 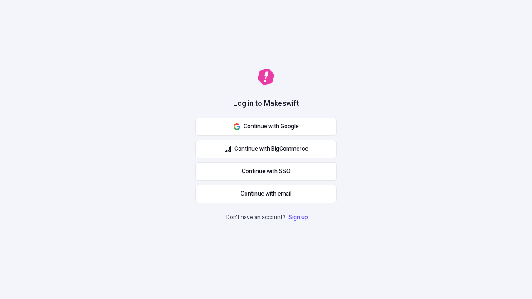 I want to click on span: Continue with Google, so click(x=271, y=127).